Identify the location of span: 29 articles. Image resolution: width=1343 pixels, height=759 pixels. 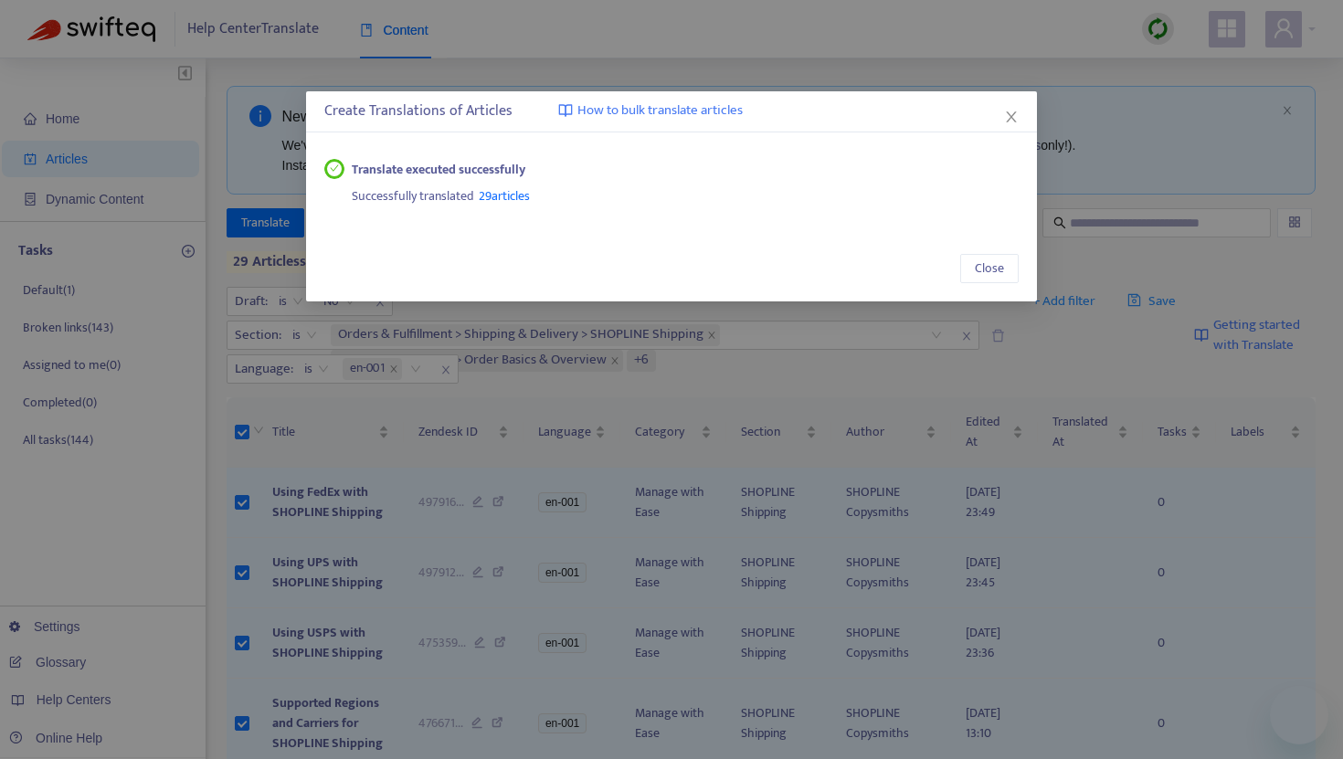
(504, 196).